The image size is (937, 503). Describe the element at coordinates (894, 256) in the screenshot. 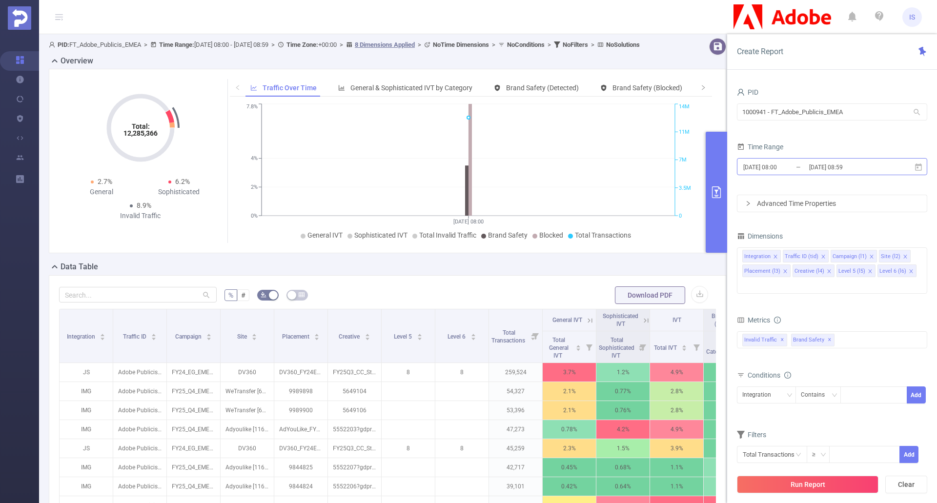

I see `li: Site (l2)` at that location.